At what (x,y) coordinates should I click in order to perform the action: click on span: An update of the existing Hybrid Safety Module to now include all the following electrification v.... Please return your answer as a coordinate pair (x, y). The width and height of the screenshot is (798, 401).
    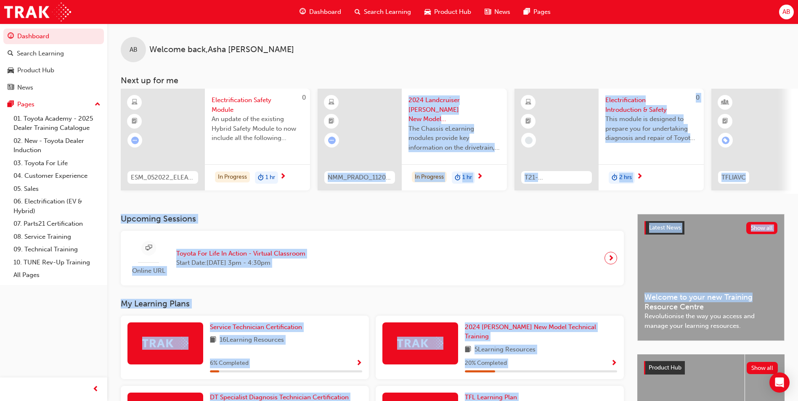
    Looking at the image, I should click on (257, 129).